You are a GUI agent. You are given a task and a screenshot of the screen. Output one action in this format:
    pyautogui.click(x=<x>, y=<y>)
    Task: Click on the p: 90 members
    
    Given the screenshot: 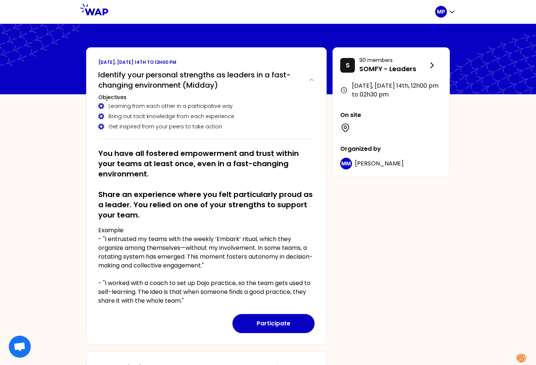 What is the action you would take?
    pyautogui.click(x=393, y=60)
    